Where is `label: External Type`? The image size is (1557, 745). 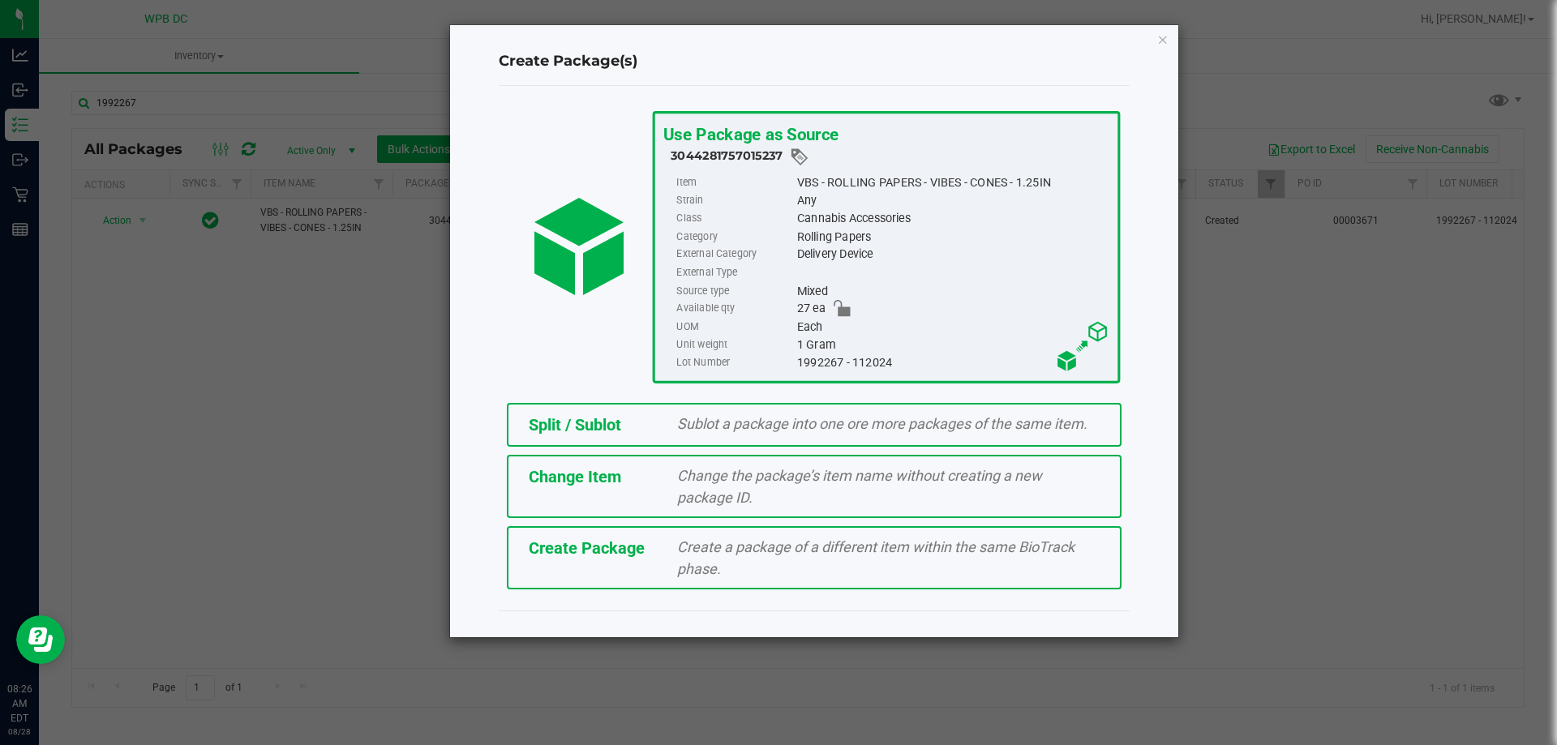 label: External Type is located at coordinates (735, 272).